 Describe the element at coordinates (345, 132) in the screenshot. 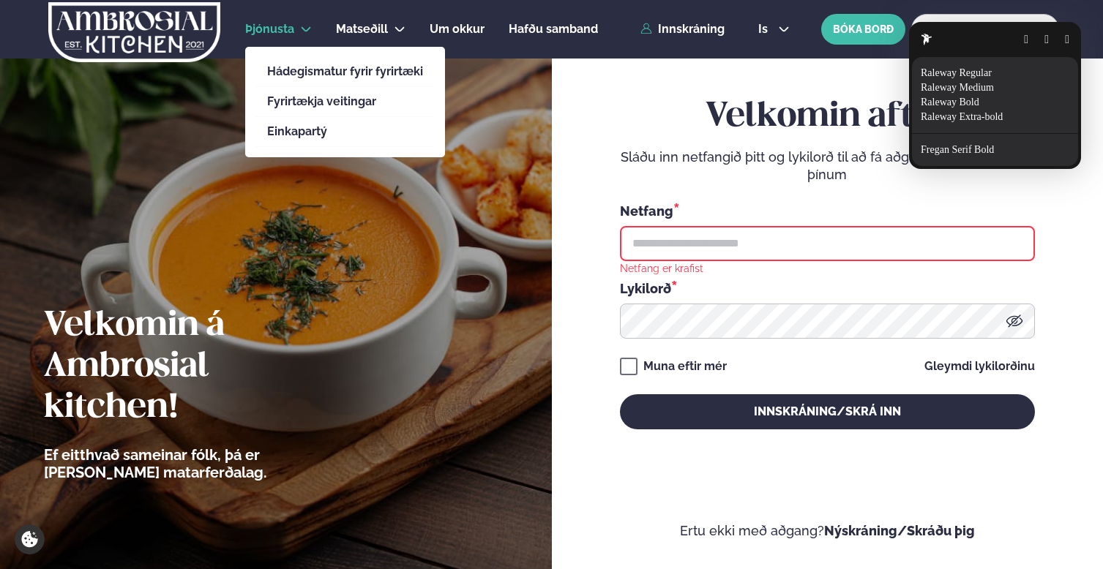

I see `a: Einkapartý` at that location.